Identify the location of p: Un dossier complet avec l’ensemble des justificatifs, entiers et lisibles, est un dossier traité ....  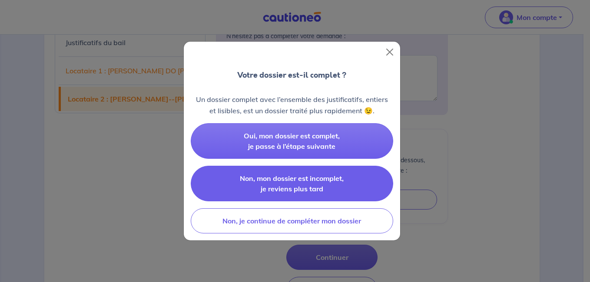
(292, 105).